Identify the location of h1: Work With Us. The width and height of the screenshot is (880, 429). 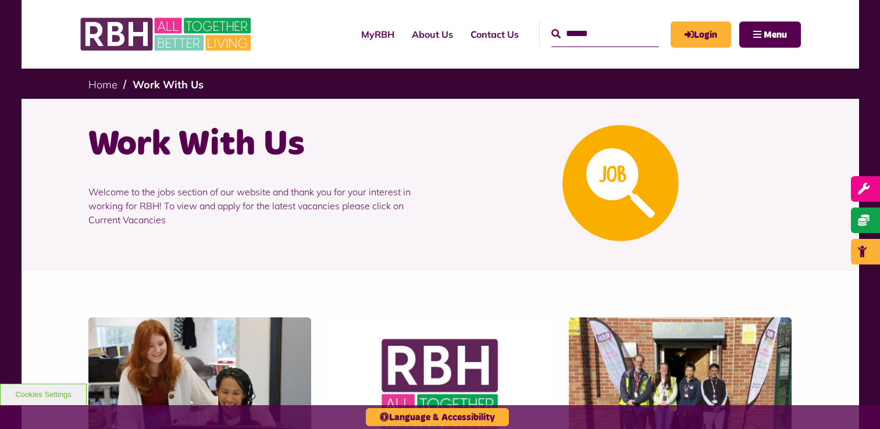
(260, 145).